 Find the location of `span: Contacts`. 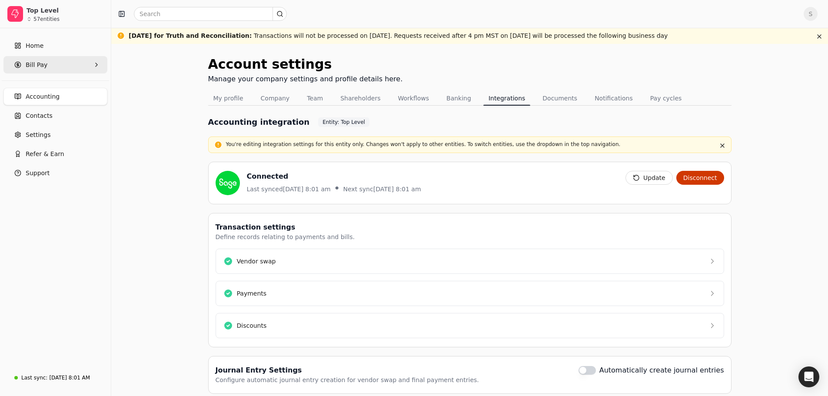

span: Contacts is located at coordinates (39, 116).